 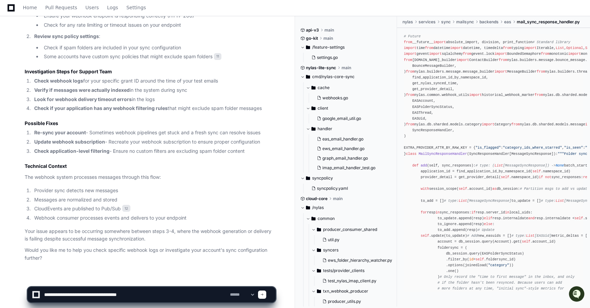 I want to click on span: elif, so click(x=488, y=218).